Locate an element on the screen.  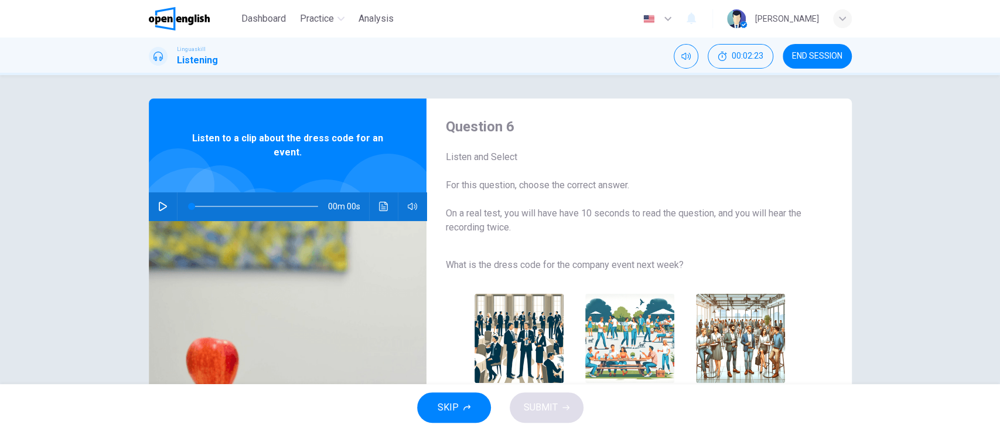
img: C is located at coordinates (740, 338).